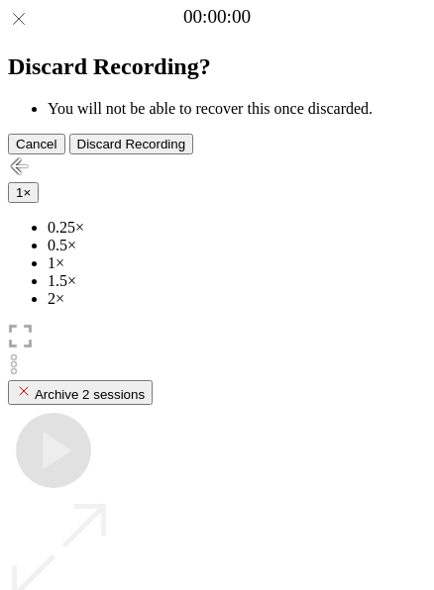  I want to click on a: 00:00:00, so click(217, 17).